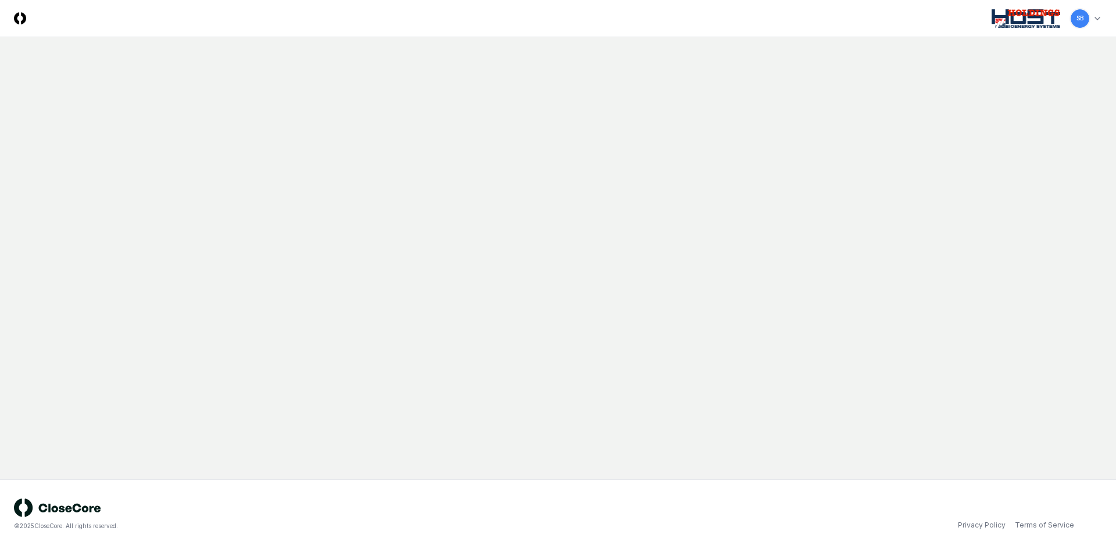 The height and width of the screenshot is (549, 1116). Describe the element at coordinates (1080, 19) in the screenshot. I see `button: SB` at that location.